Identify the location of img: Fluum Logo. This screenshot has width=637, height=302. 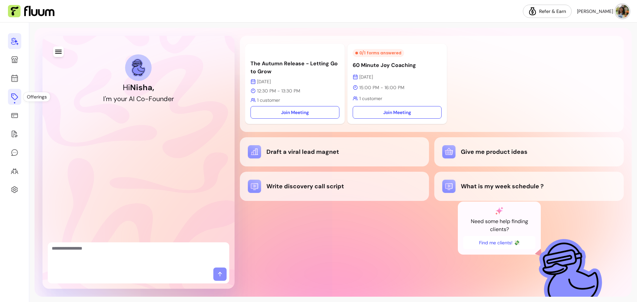
(31, 11).